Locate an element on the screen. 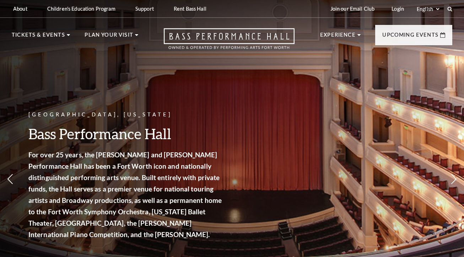 This screenshot has width=464, height=257. select: Select: is located at coordinates (428, 9).